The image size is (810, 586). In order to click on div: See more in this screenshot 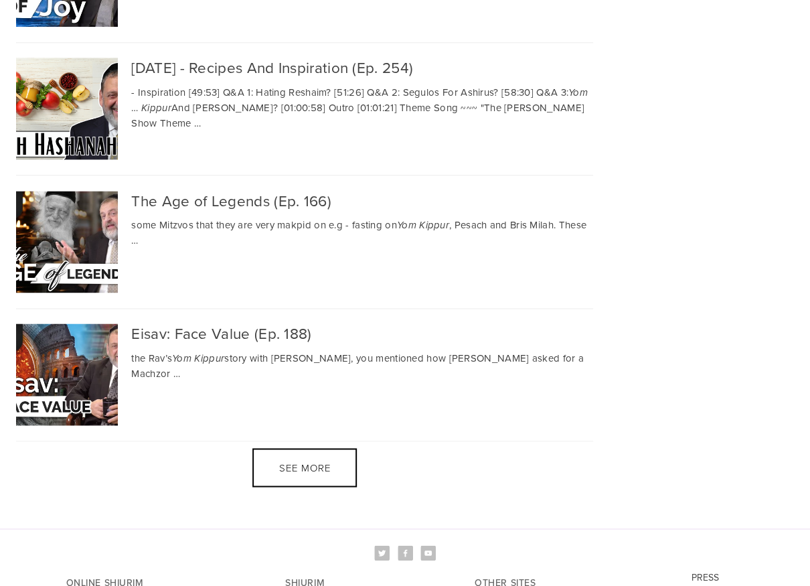, I will do `click(305, 467)`.